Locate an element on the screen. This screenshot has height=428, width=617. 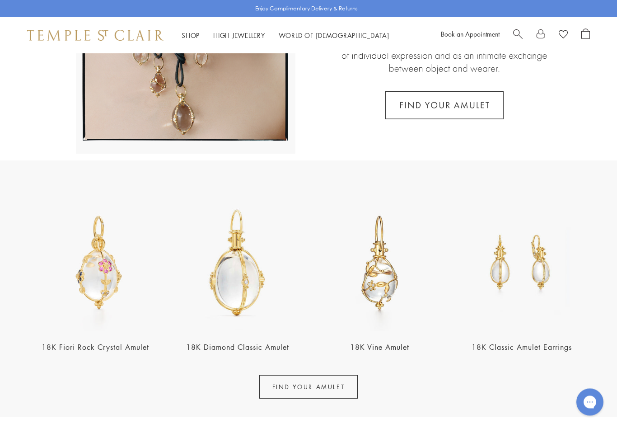
img: Temple St. Clair is located at coordinates (95, 35).